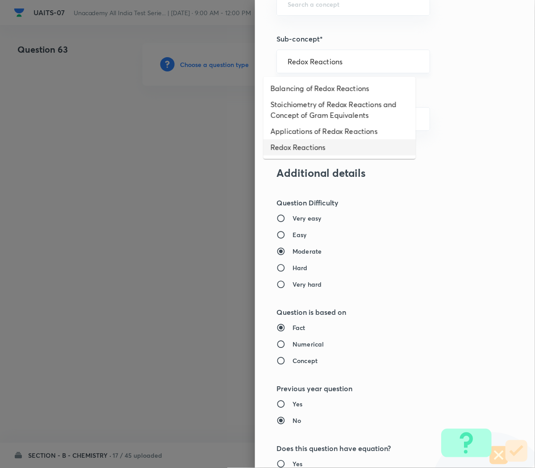 This screenshot has height=468, width=535. What do you see at coordinates (339, 131) in the screenshot?
I see `li: Applications of Redox Reactions` at bounding box center [339, 131].